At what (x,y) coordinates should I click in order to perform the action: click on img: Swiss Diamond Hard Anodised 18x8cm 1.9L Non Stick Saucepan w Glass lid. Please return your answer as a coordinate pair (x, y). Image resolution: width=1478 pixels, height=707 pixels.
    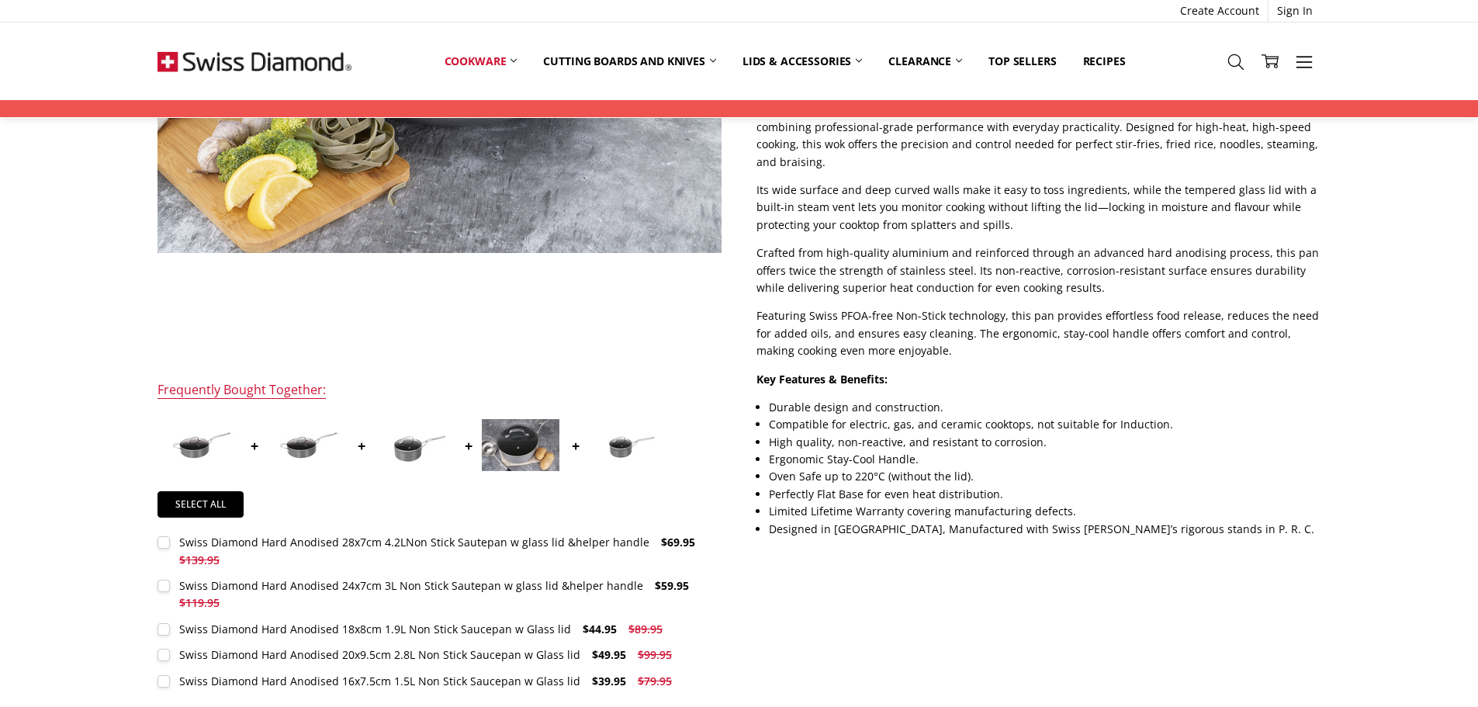
    Looking at the image, I should click on (413, 444).